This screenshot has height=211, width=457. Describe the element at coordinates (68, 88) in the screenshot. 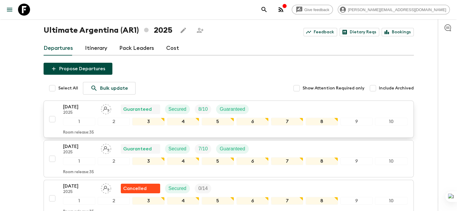

I see `span: Select All` at that location.